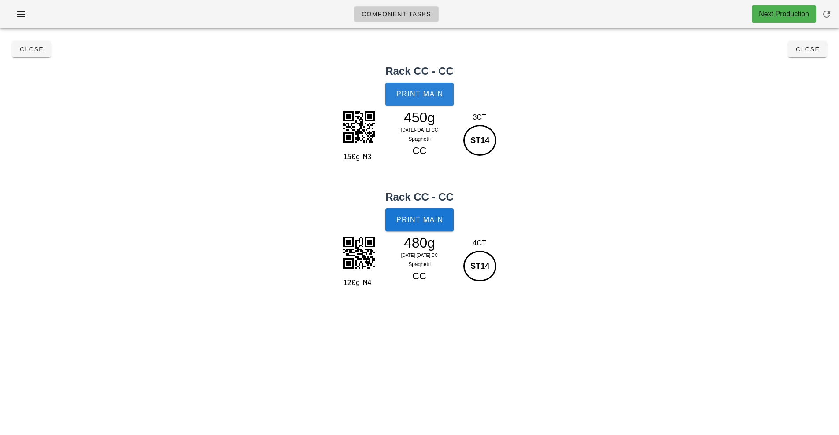 The width and height of the screenshot is (839, 435). Describe the element at coordinates (784, 14) in the screenshot. I see `div: Next Production` at that location.